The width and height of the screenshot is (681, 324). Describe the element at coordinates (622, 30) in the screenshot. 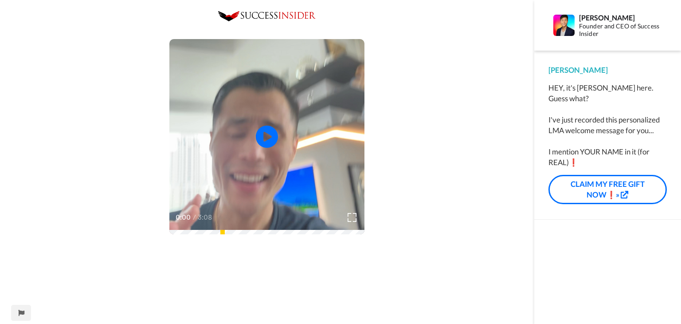

I see `div: Founder and CEO of Success Insider` at that location.